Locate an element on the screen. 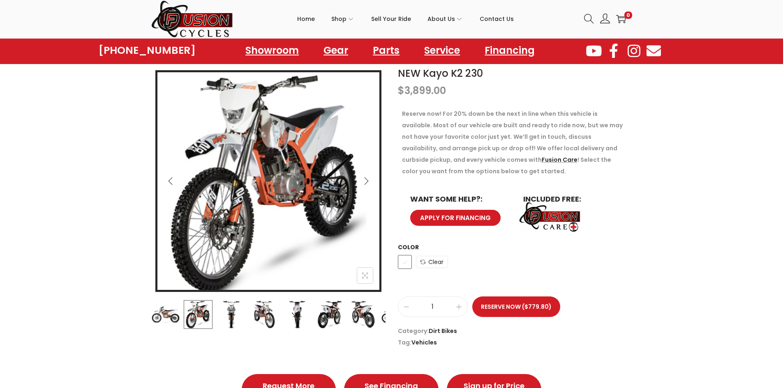 The height and width of the screenshot is (388, 783). a: Financing is located at coordinates (510, 51).